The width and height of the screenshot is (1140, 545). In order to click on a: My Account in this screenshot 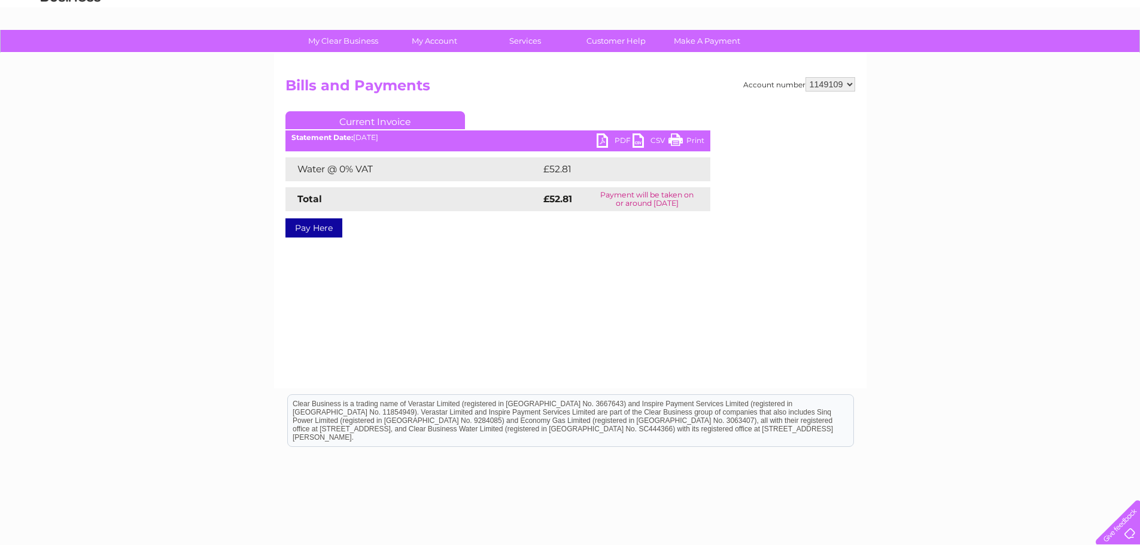, I will do `click(434, 41)`.